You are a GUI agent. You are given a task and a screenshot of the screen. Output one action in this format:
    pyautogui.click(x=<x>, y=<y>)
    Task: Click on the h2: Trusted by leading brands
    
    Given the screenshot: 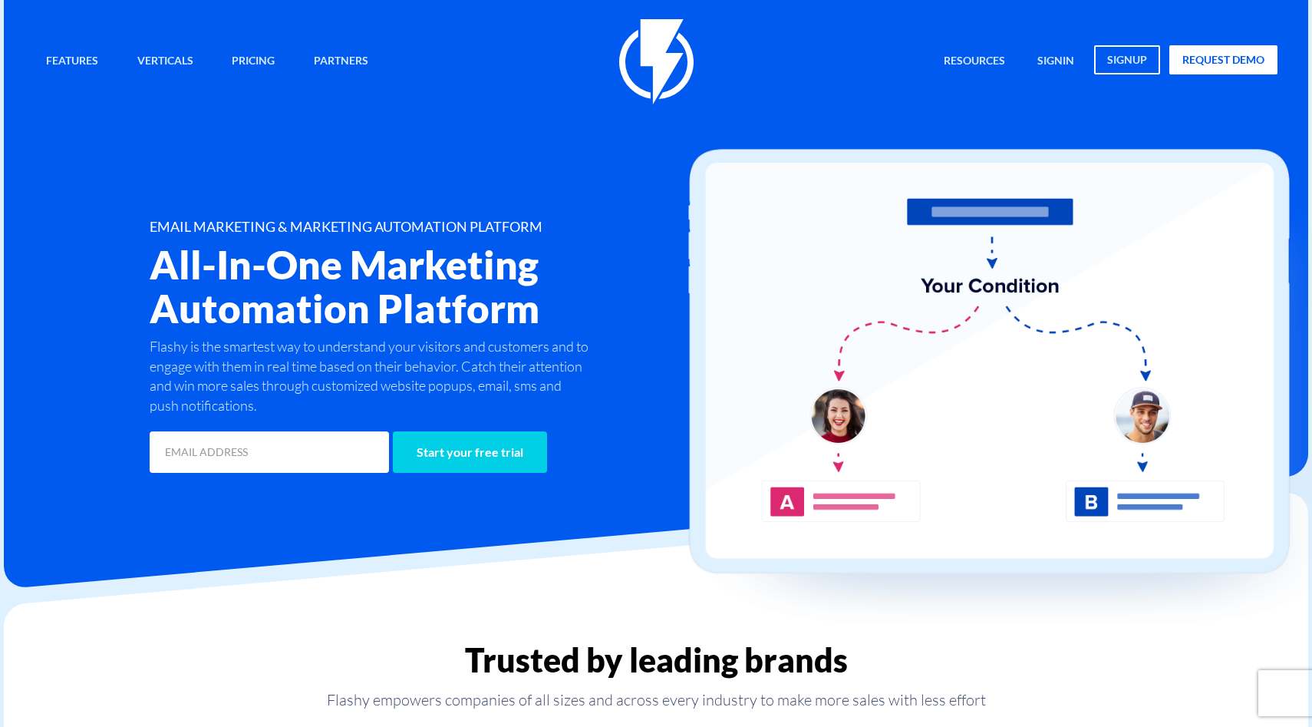 What is the action you would take?
    pyautogui.click(x=656, y=659)
    